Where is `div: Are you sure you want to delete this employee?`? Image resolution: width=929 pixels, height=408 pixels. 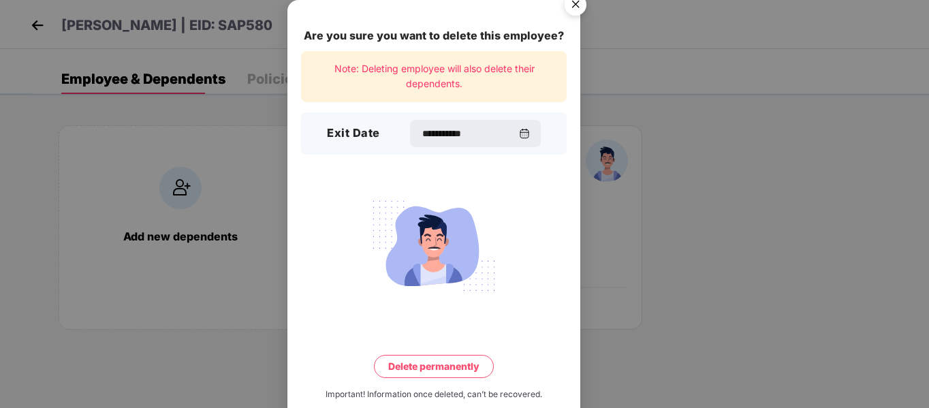 div: Are you sure you want to delete this employee? is located at coordinates (434, 35).